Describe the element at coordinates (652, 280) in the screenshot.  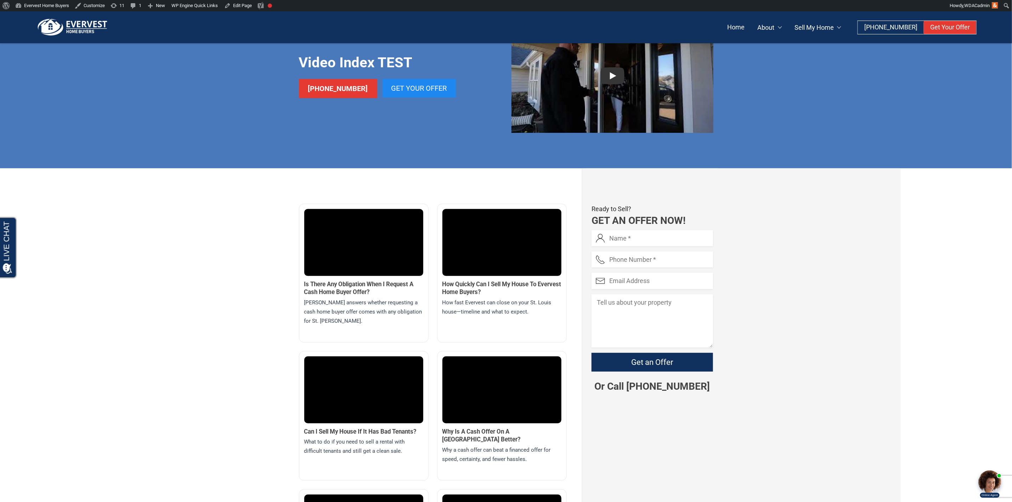
I see `input: Email Address` at that location.